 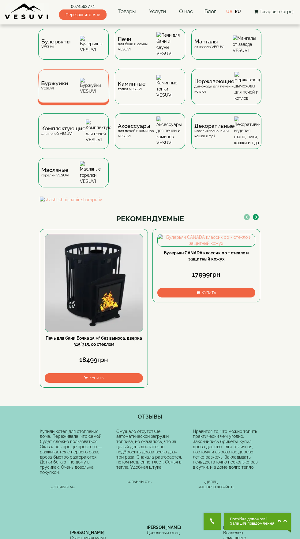 I want to click on div: от завода VESUVI, so click(x=209, y=44).